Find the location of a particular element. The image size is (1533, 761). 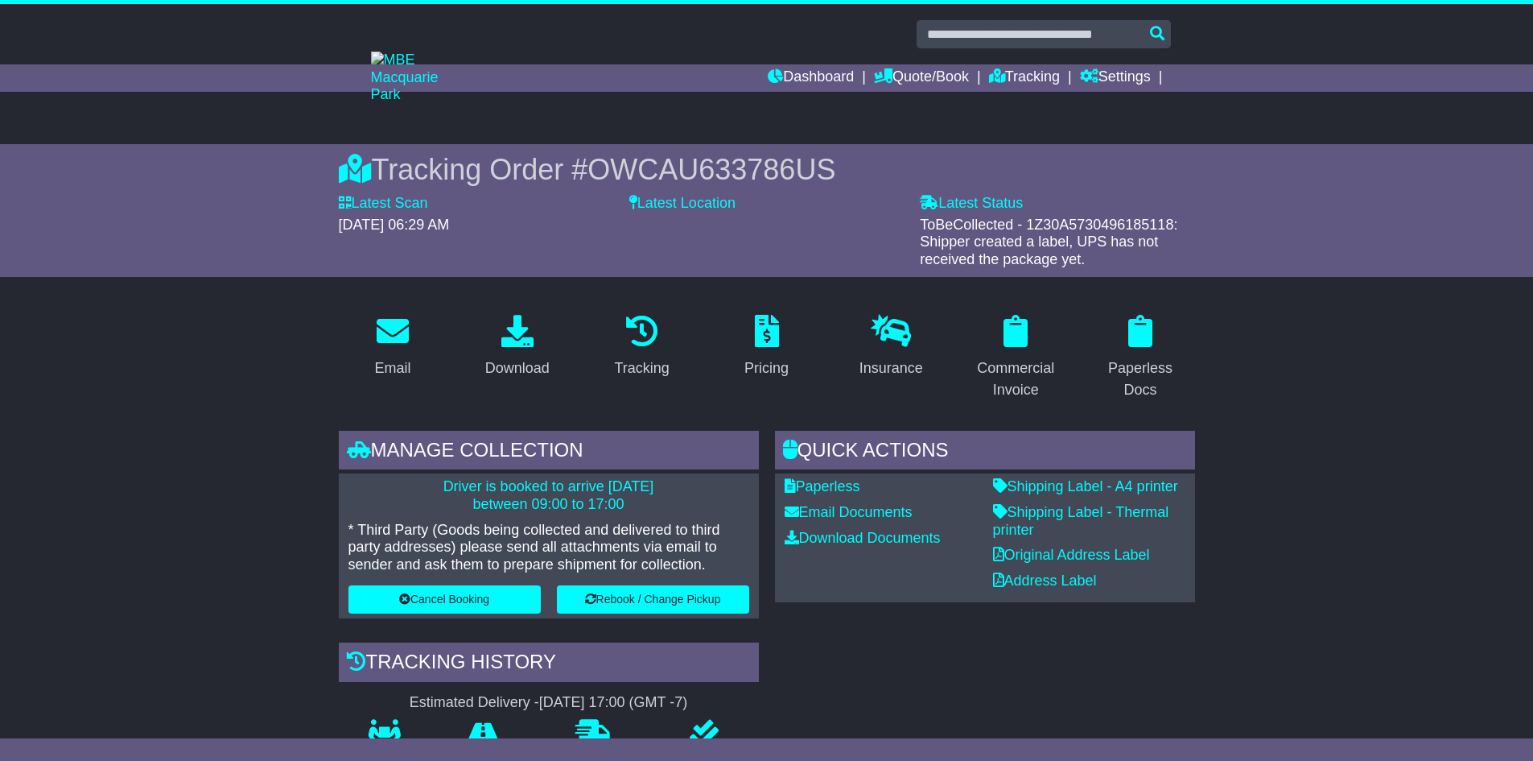

img: MBE Macquarie Park is located at coordinates (419, 77).